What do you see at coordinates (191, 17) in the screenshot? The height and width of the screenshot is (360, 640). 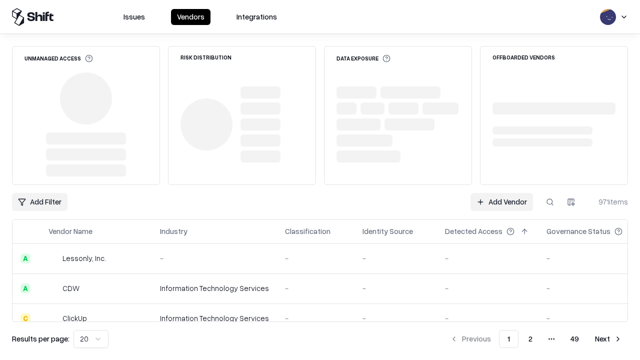 I see `button: Vendors` at bounding box center [191, 17].